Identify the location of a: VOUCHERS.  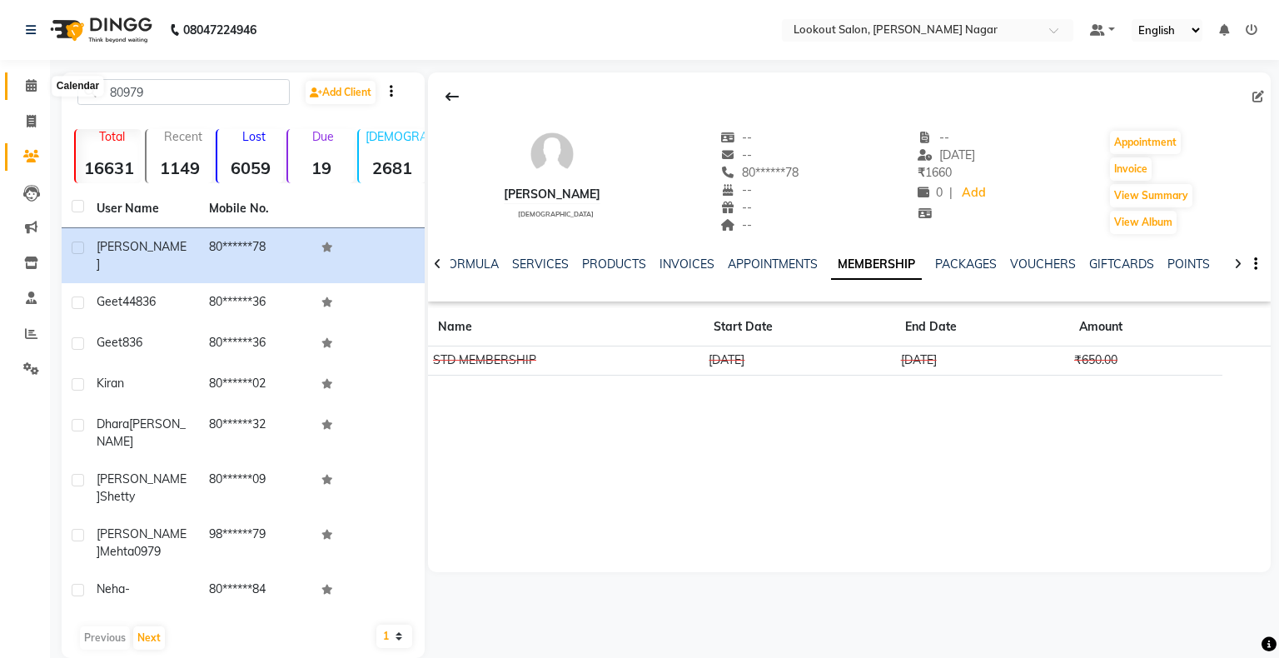
(1042, 264).